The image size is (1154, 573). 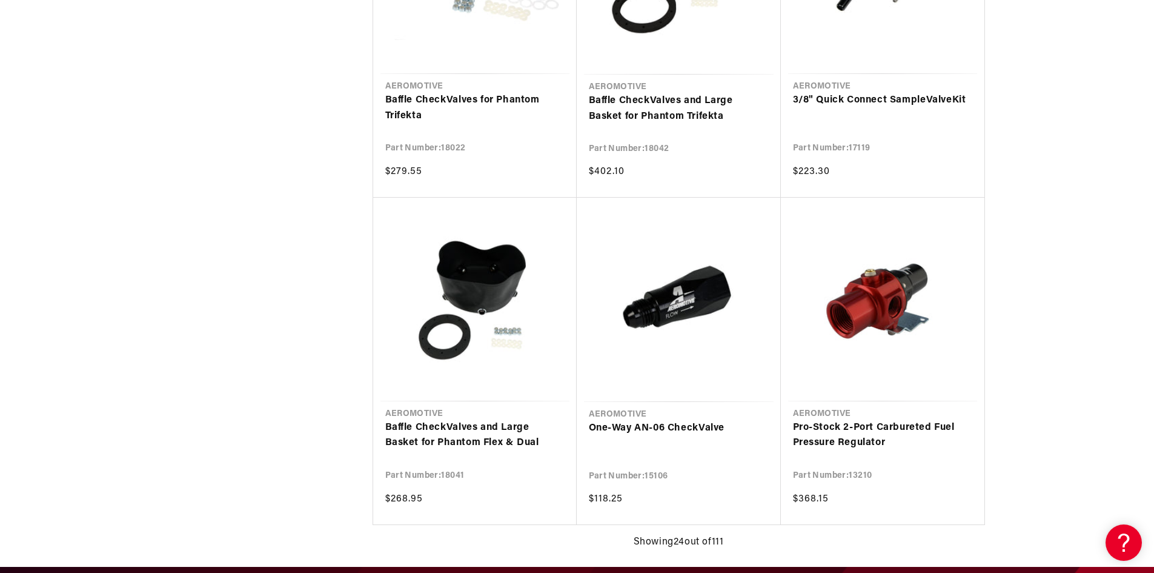 What do you see at coordinates (679, 542) in the screenshot?
I see `span: Showing 24 out of 111` at bounding box center [679, 542].